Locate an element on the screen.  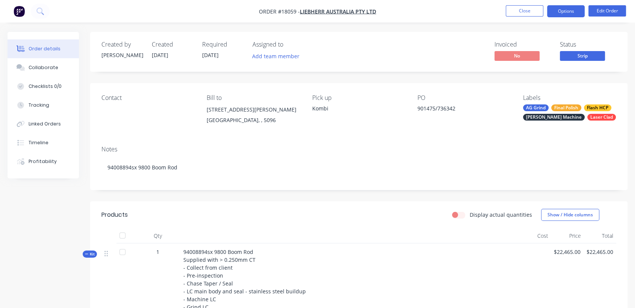
div: Laser Clad is located at coordinates (602, 117).